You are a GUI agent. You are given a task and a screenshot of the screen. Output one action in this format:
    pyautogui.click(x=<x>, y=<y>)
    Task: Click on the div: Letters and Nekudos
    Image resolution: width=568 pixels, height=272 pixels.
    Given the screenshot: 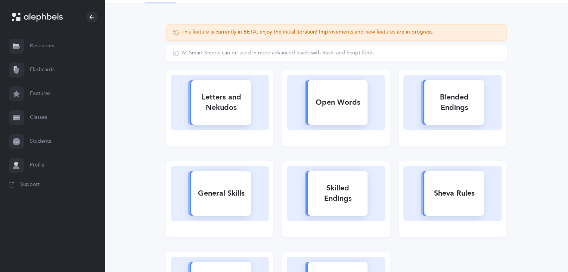 What is the action you would take?
    pyautogui.click(x=221, y=103)
    